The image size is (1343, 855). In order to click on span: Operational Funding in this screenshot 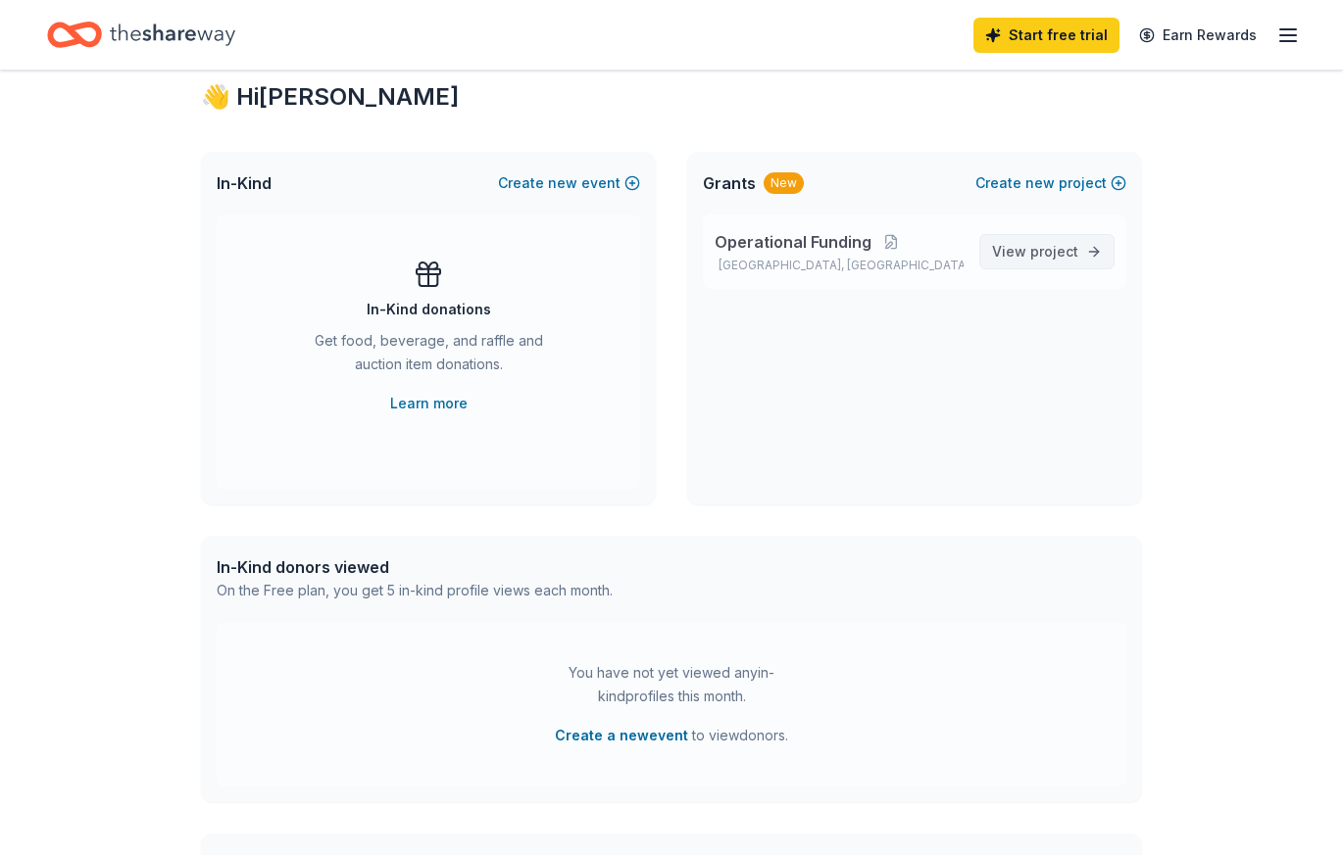, I will do `click(793, 242)`.